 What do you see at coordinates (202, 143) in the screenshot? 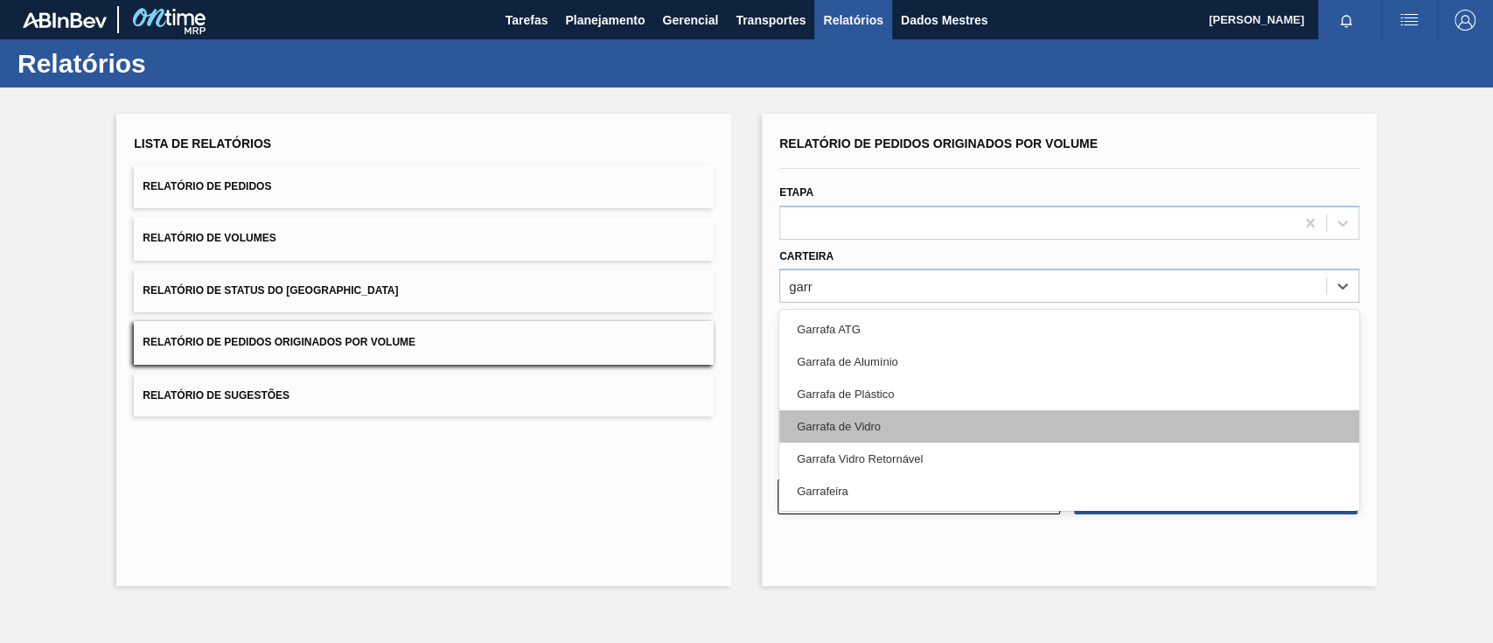
I see `font: Lista de Relatórios` at bounding box center [202, 143].